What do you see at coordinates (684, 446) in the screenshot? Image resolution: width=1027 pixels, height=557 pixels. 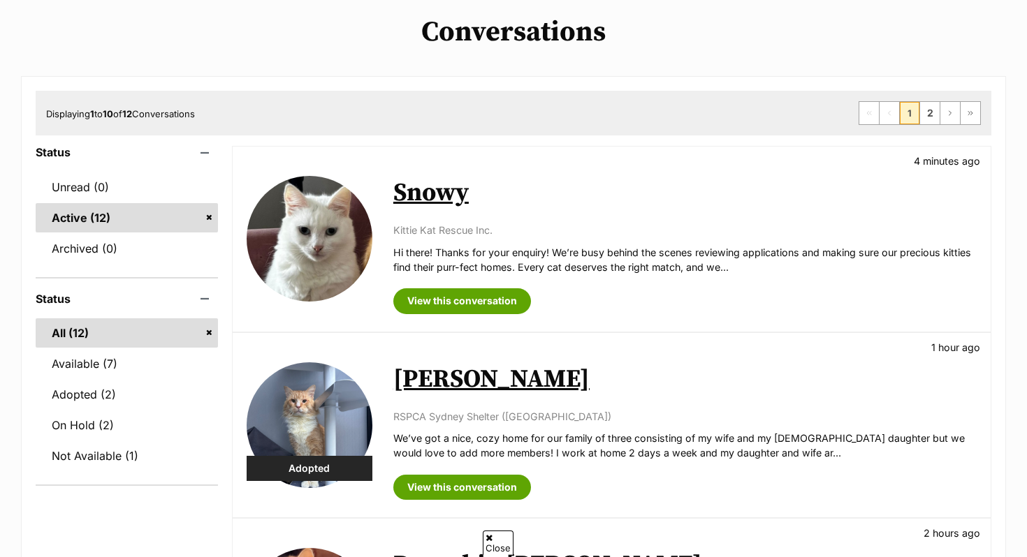 I see `p: We’ve got a nice, cozy home for our family of three consisting of my wife and my [DEMOGRAPHIC_DAT...` at bounding box center [684, 446].